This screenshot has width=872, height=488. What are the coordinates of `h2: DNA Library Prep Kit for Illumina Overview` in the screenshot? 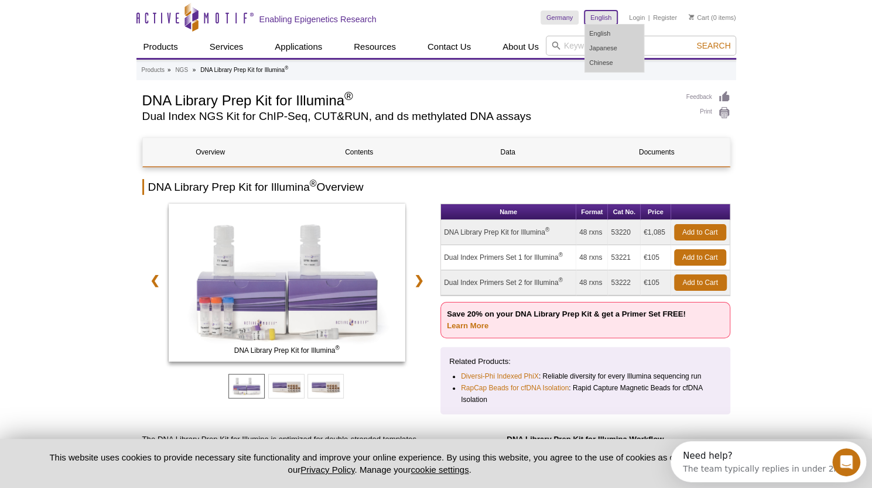 It's located at (436, 187).